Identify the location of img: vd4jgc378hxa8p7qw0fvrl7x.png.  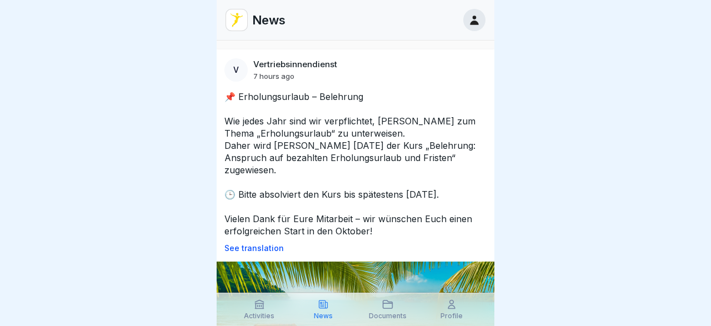
(237, 20).